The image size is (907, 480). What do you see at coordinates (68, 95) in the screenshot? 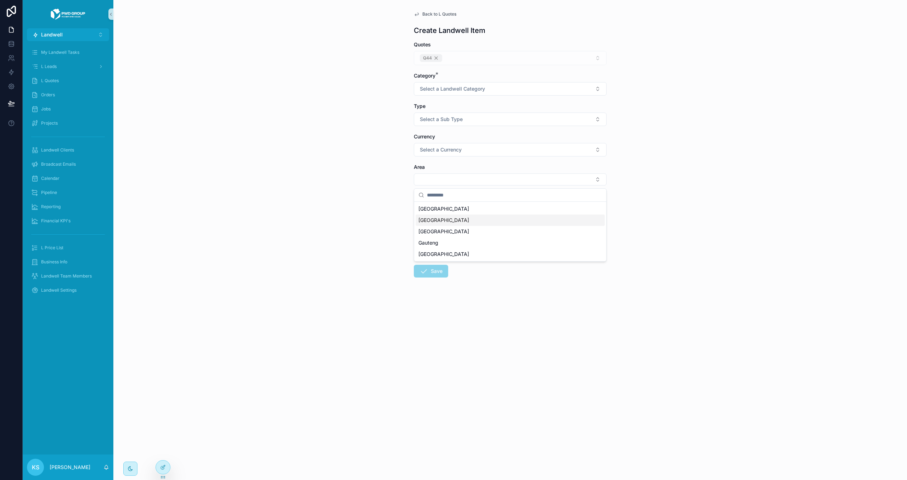
I see `a: Orders` at bounding box center [68, 95].